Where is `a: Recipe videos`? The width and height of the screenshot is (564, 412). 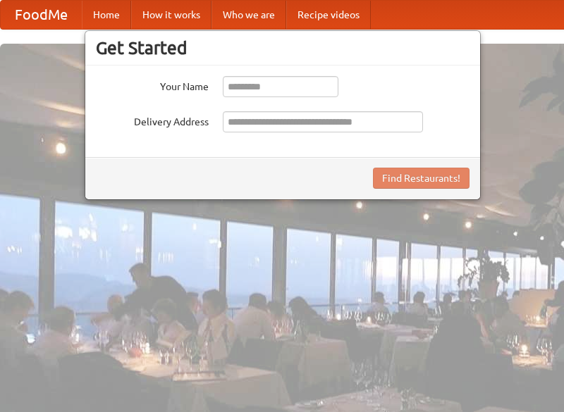
a: Recipe videos is located at coordinates (329, 15).